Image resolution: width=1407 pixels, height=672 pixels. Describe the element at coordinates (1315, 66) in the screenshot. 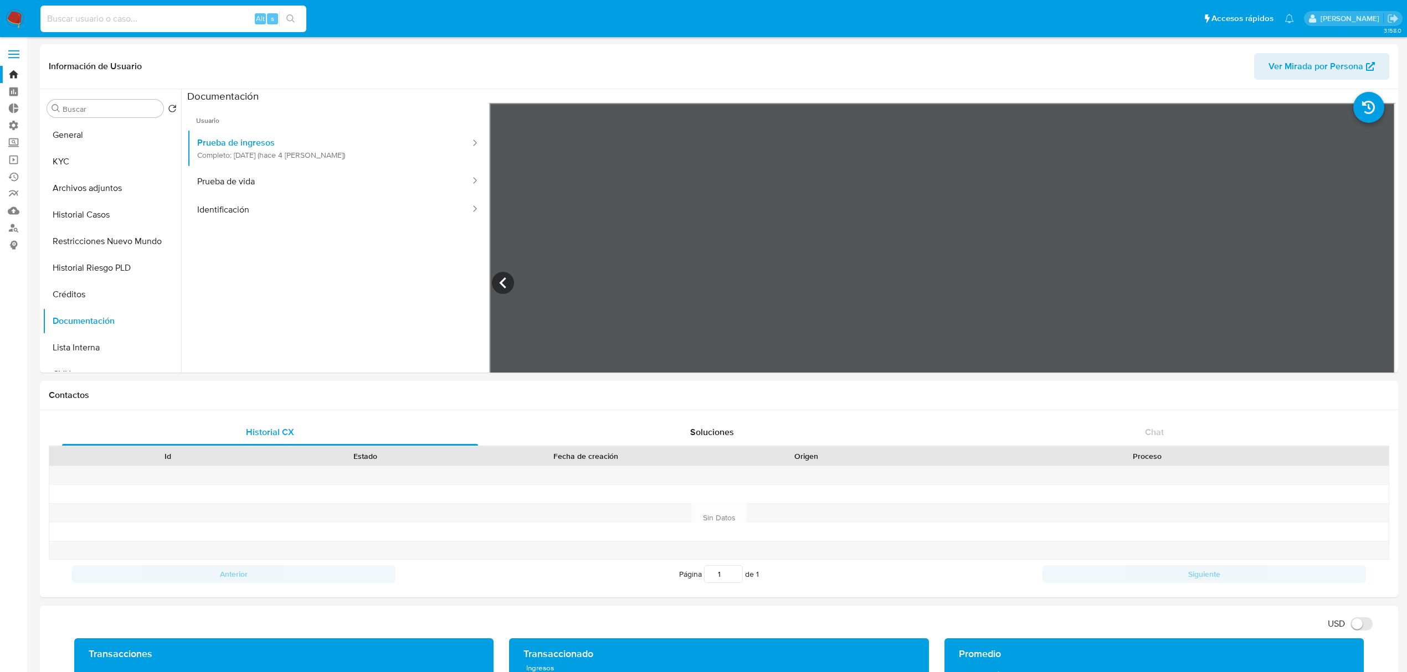

I see `span: Ver Mirada por Persona` at that location.